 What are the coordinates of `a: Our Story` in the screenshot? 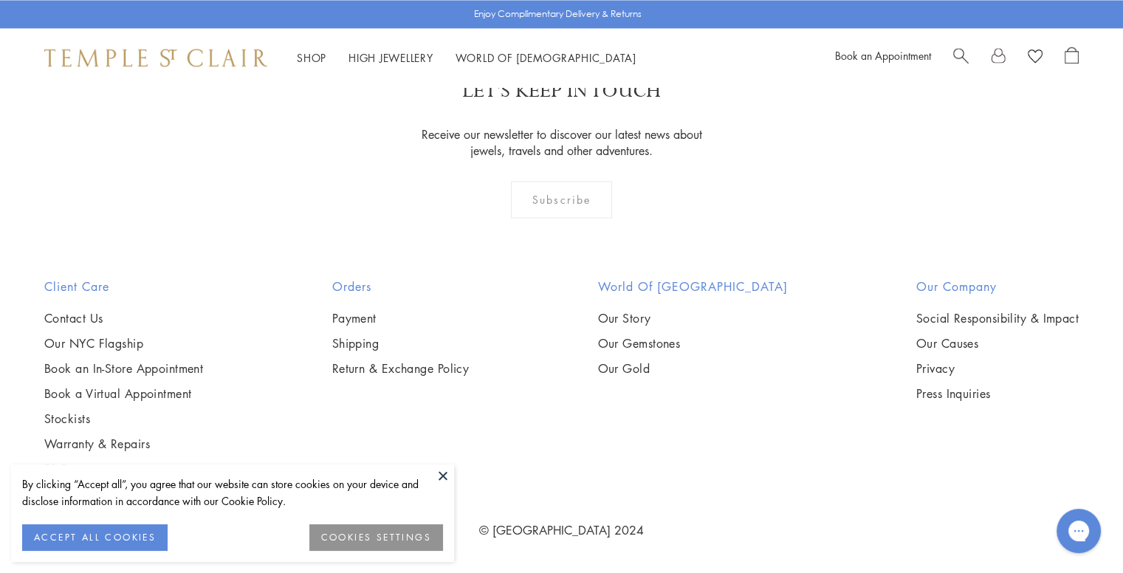 It's located at (692, 317).